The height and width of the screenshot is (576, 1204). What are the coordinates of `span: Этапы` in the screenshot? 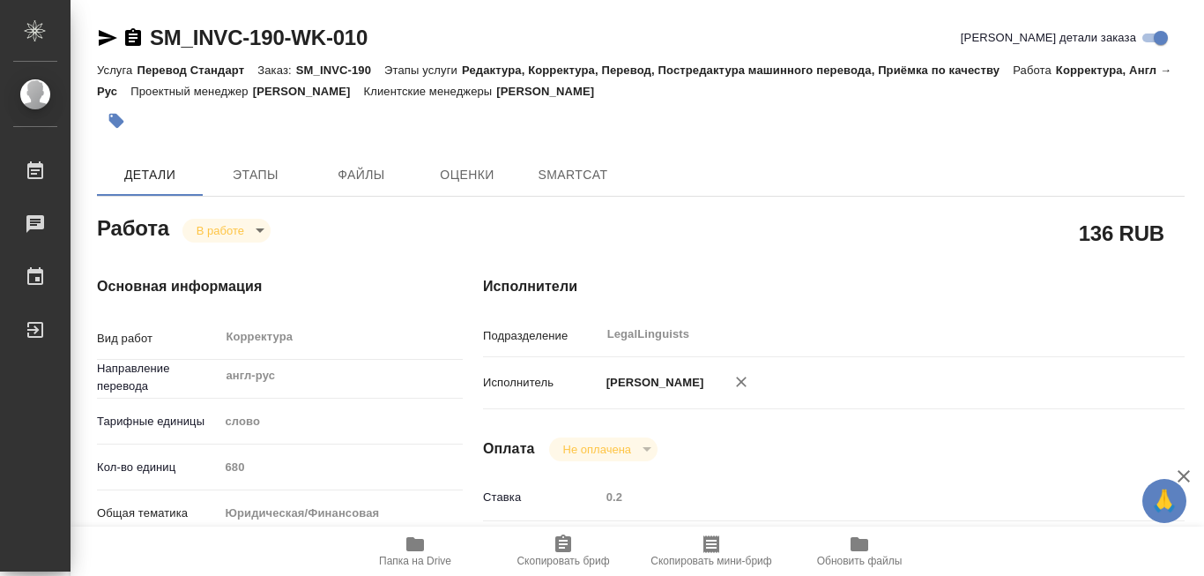 It's located at (256, 175).